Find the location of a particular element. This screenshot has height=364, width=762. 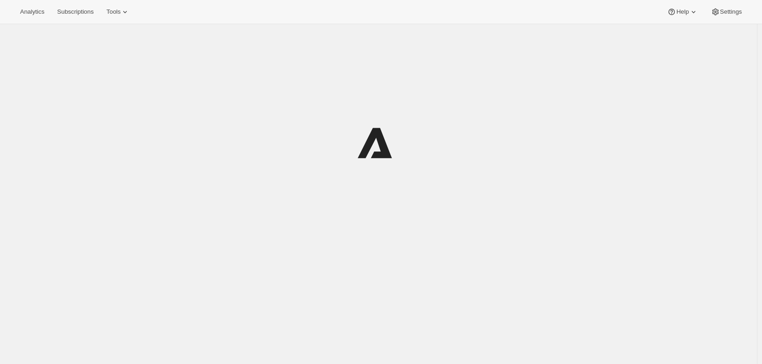

button: Settings is located at coordinates (727, 12).